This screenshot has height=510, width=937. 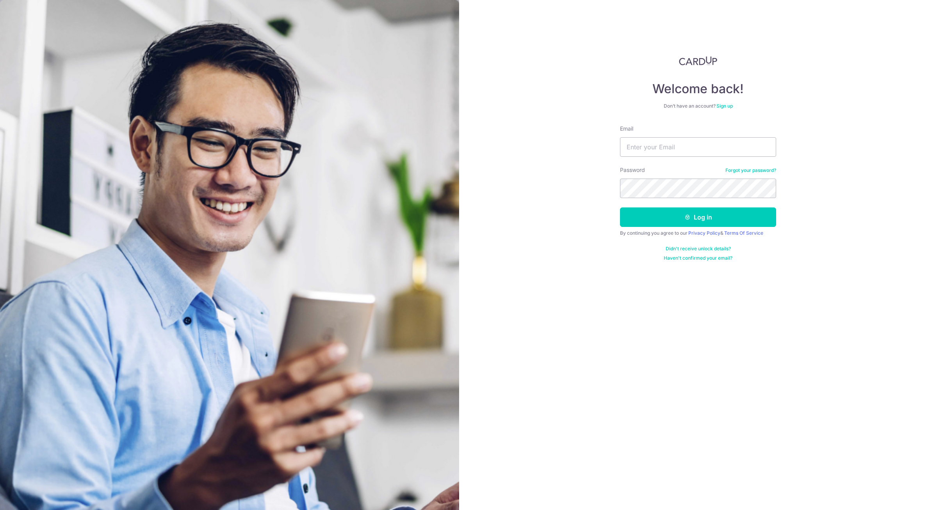 What do you see at coordinates (698, 147) in the screenshot?
I see `input: Enter your Email` at bounding box center [698, 147].